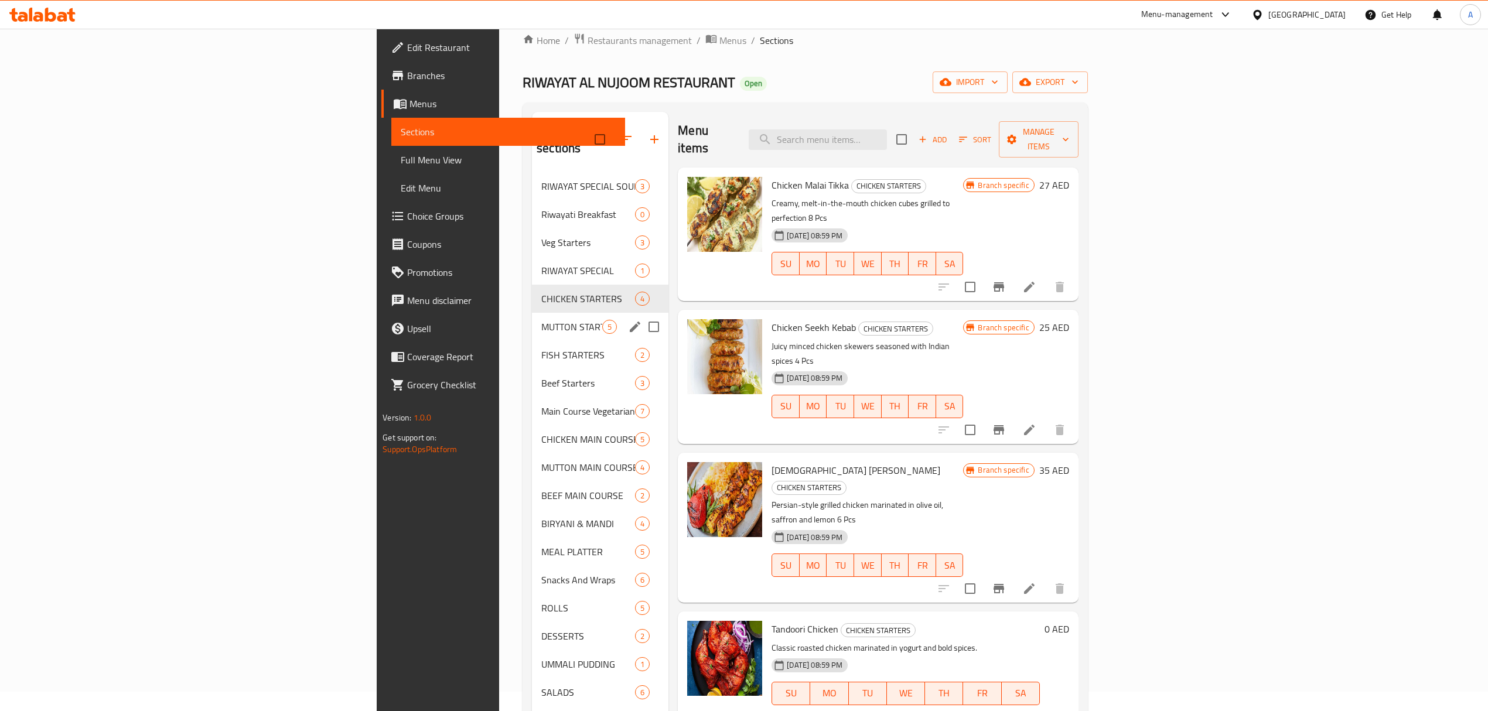 This screenshot has height=711, width=1488. Describe the element at coordinates (1003, 185) in the screenshot. I see `span: Branch specific` at that location.